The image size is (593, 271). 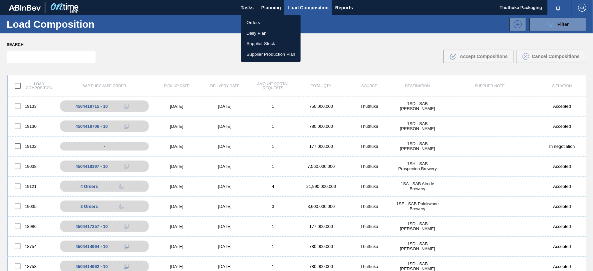 I want to click on a: Daily Plan, so click(x=271, y=33).